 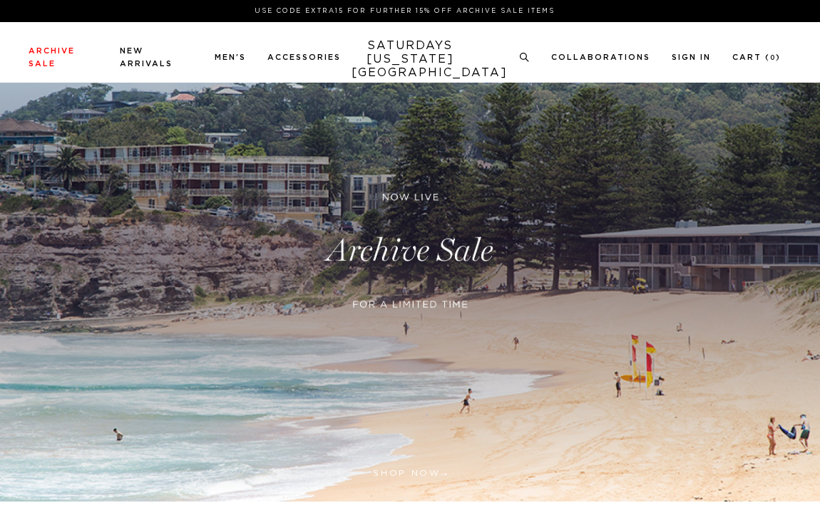 I want to click on p: Use Code EXTRA15 for Further 15% Off Archive Sale Items, so click(x=404, y=11).